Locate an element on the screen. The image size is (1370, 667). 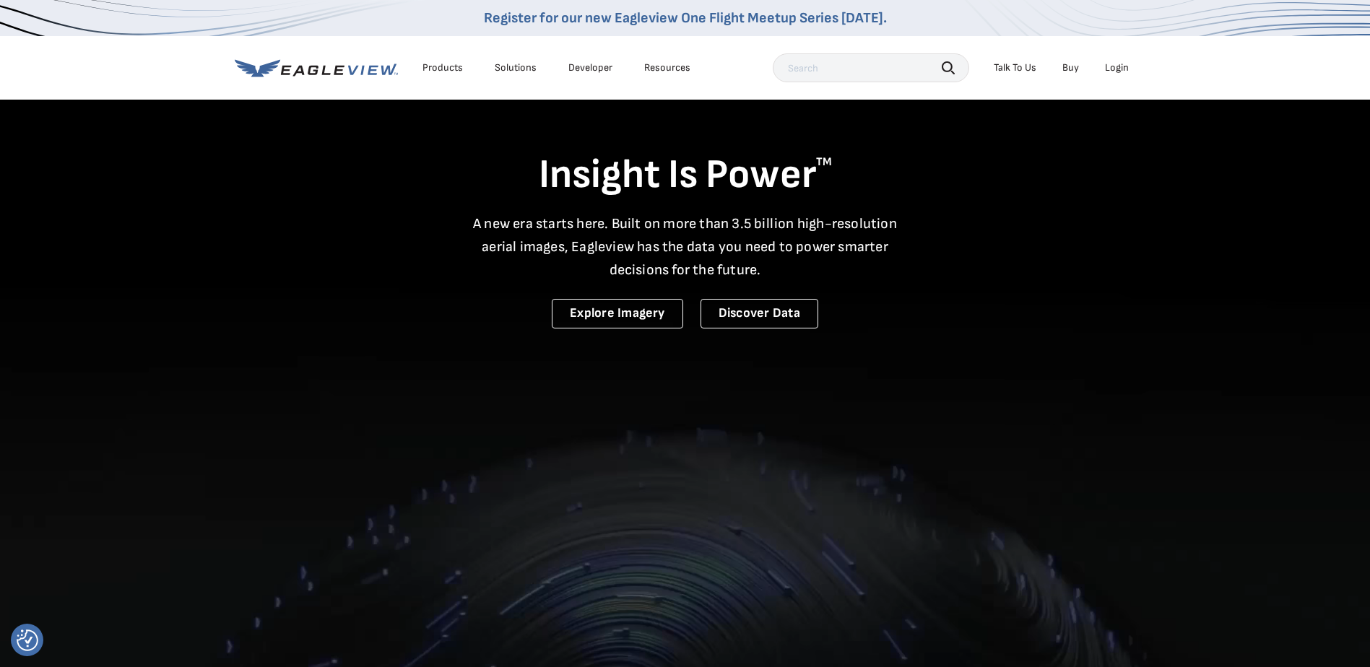
a: Developer is located at coordinates (590, 68).